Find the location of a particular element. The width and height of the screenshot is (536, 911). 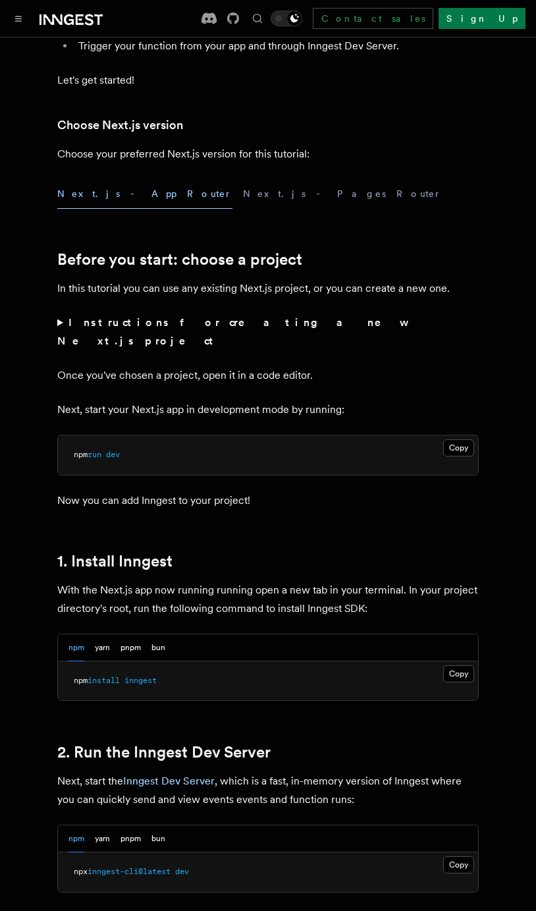

p: Next, start the , which is a fast, in-memory version of Inngest where you can quickly send and vi... is located at coordinates (268, 790).